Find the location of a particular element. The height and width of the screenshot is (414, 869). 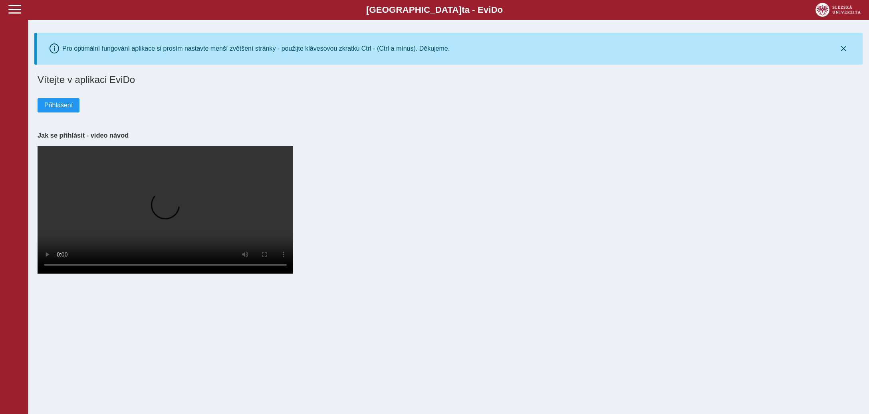

span: Přihlášení is located at coordinates (58, 105).